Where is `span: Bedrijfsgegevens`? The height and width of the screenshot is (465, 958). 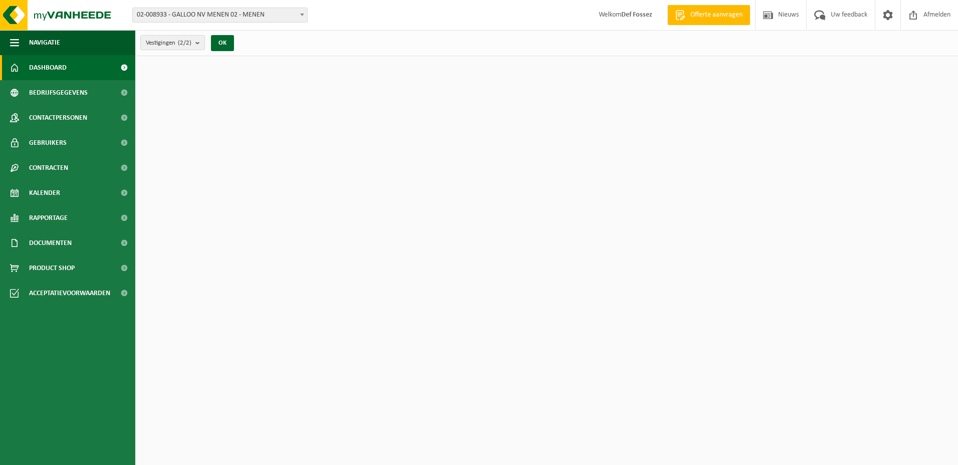 span: Bedrijfsgegevens is located at coordinates (58, 93).